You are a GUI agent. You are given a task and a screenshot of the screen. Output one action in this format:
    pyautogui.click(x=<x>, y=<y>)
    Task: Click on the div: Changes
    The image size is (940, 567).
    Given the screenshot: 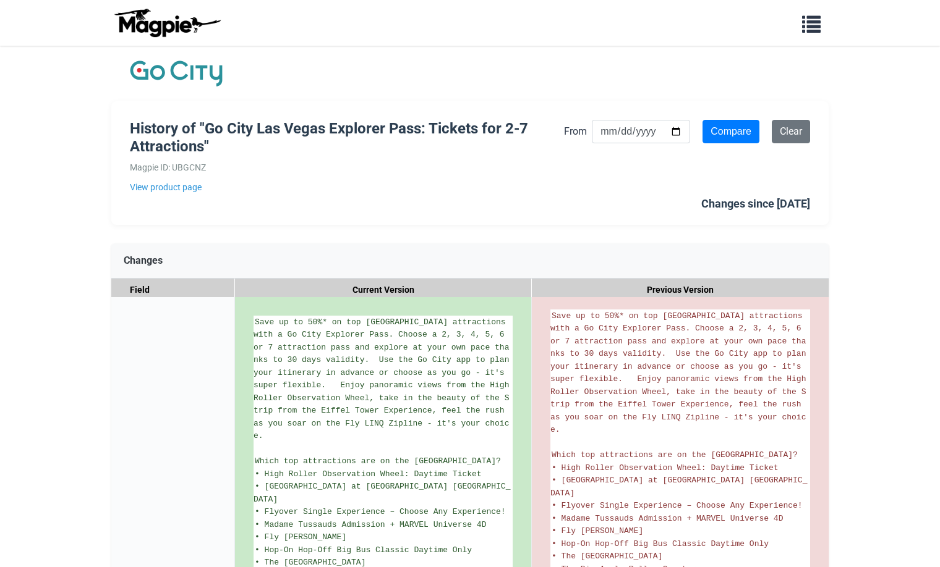 What is the action you would take?
    pyautogui.click(x=470, y=261)
    